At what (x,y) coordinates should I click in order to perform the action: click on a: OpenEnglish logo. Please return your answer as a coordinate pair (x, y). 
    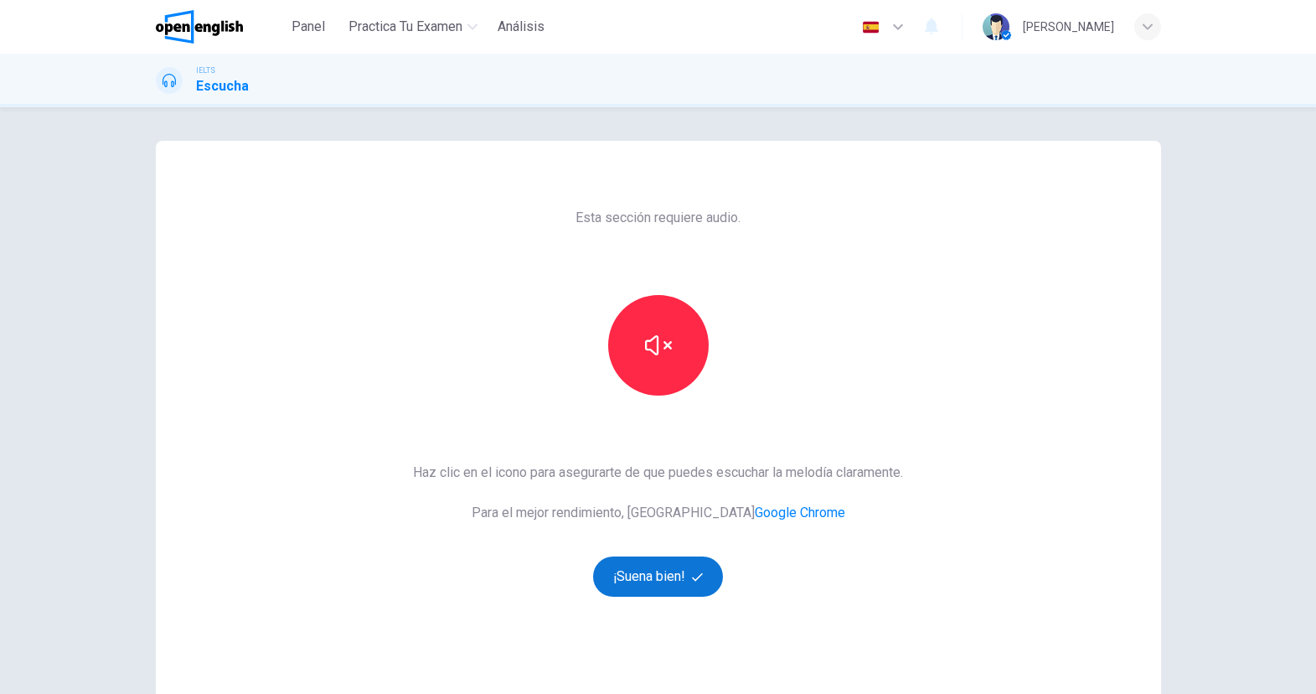
    Looking at the image, I should click on (219, 27).